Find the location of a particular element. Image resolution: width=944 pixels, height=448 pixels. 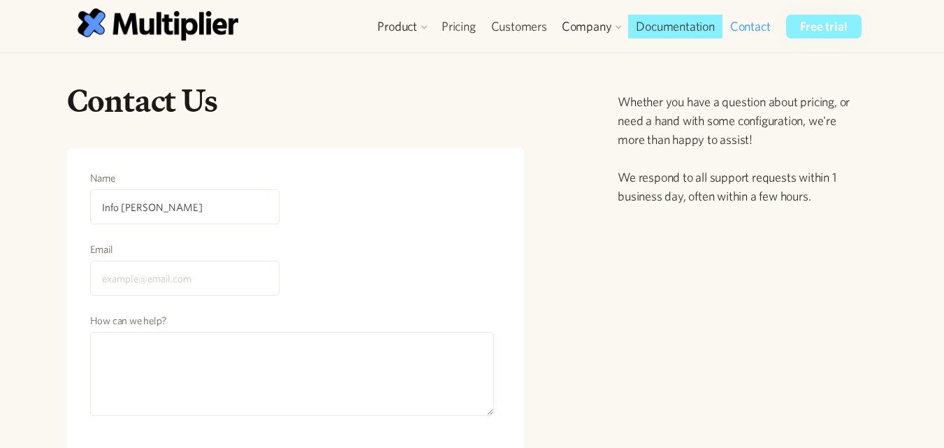

h1: Contact Us is located at coordinates (296, 101).